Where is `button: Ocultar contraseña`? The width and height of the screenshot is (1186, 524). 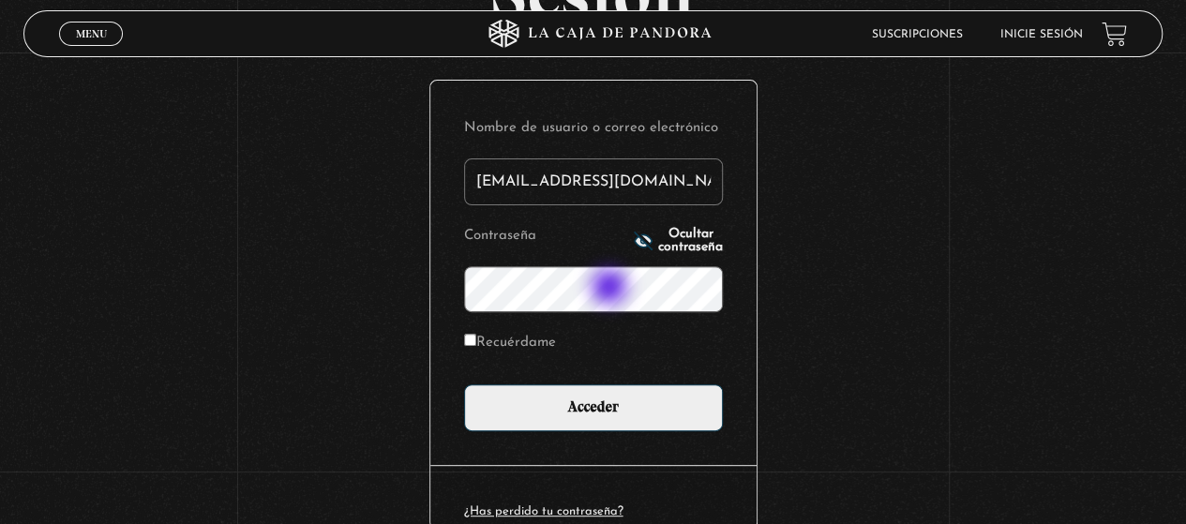 button: Ocultar contraseña is located at coordinates (678, 241).